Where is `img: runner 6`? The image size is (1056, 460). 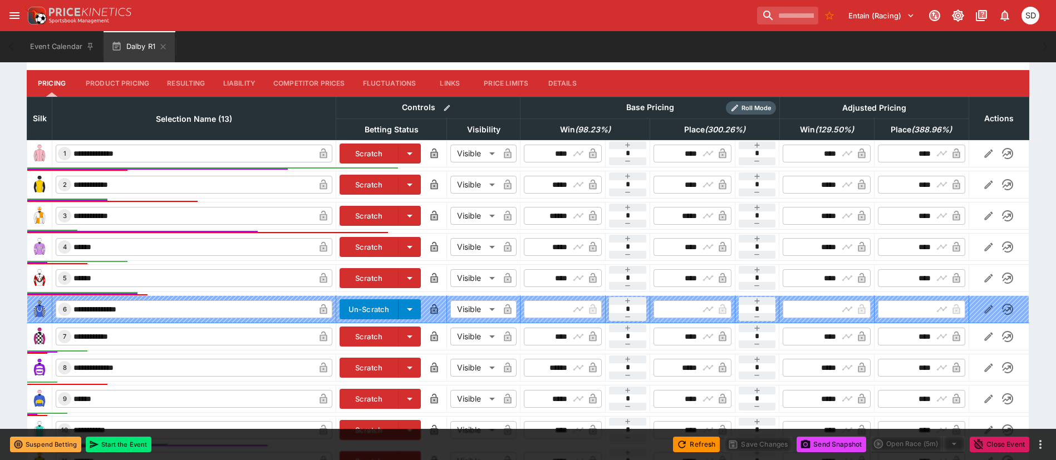 img: runner 6 is located at coordinates (40, 309).